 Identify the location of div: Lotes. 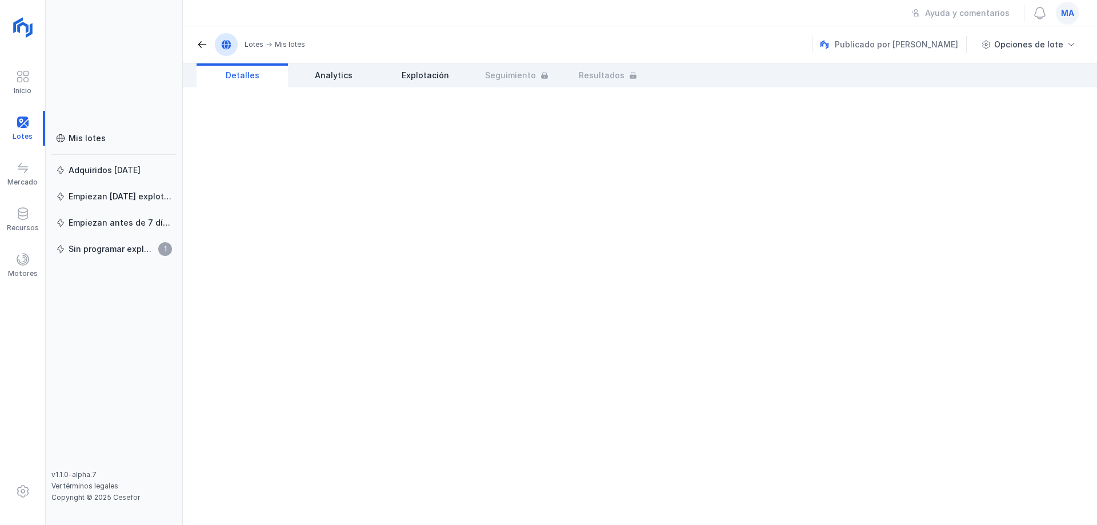
(254, 45).